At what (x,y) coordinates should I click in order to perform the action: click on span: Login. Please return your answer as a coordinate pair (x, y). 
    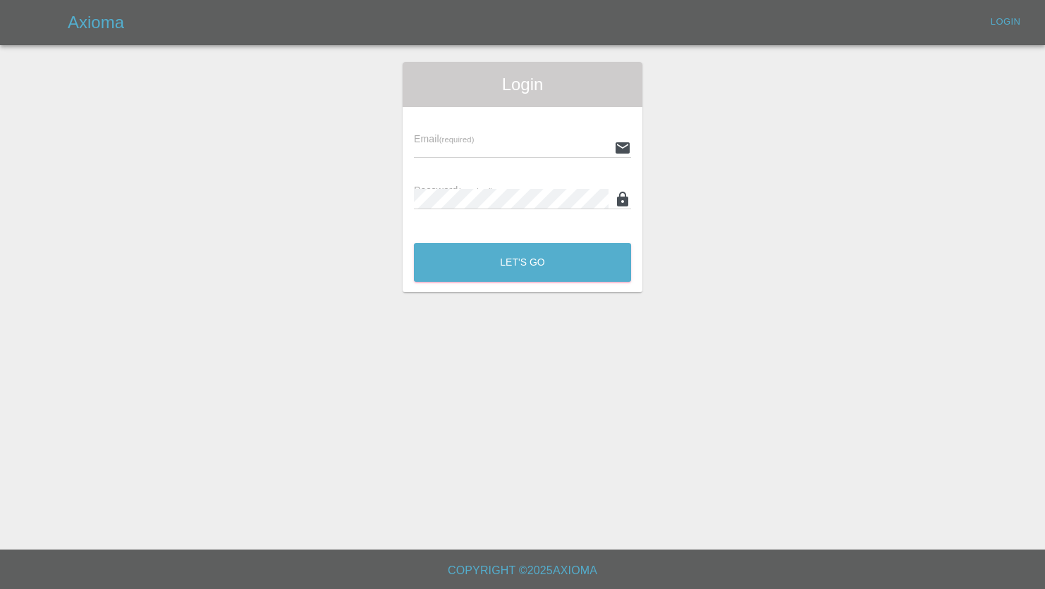
    Looking at the image, I should click on (522, 85).